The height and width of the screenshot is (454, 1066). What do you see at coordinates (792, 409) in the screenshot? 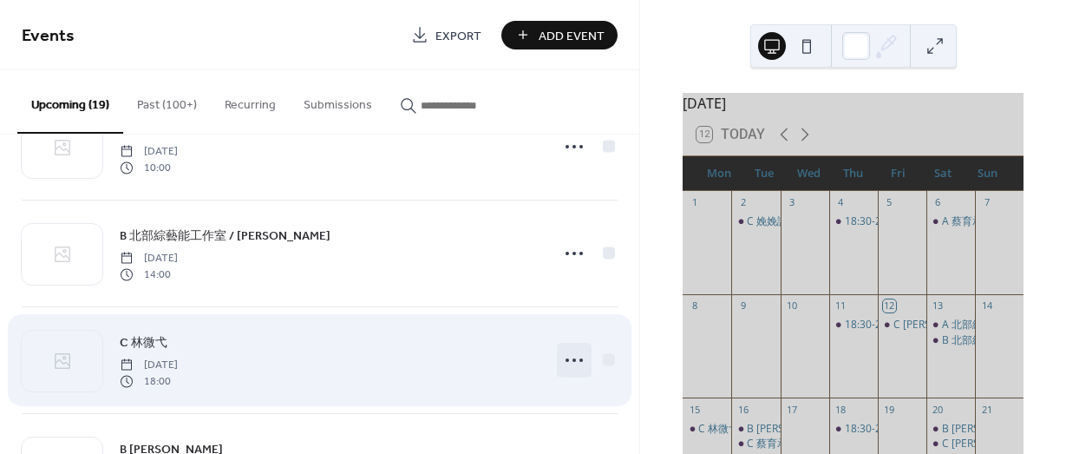
I see `div: 17` at bounding box center [792, 409].